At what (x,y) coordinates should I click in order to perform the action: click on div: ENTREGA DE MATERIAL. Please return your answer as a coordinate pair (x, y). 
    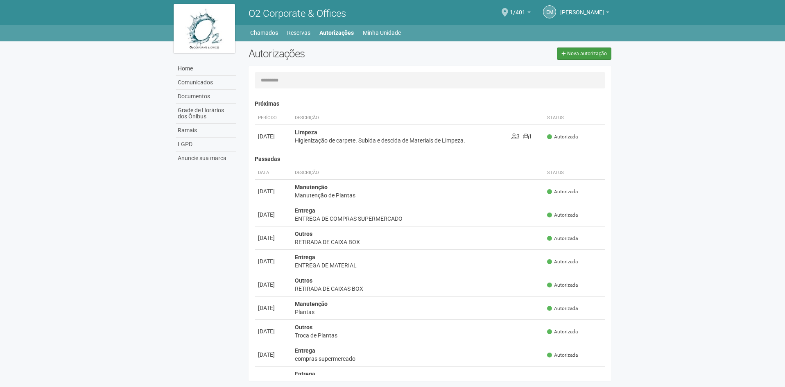
    Looking at the image, I should click on (418, 265).